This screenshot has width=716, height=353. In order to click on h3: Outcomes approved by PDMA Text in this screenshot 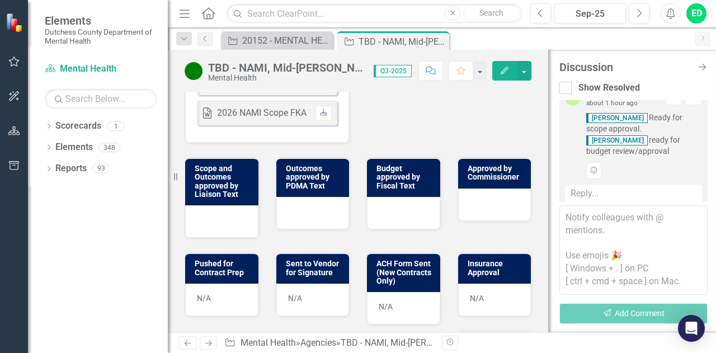, I will do `click(315, 177)`.